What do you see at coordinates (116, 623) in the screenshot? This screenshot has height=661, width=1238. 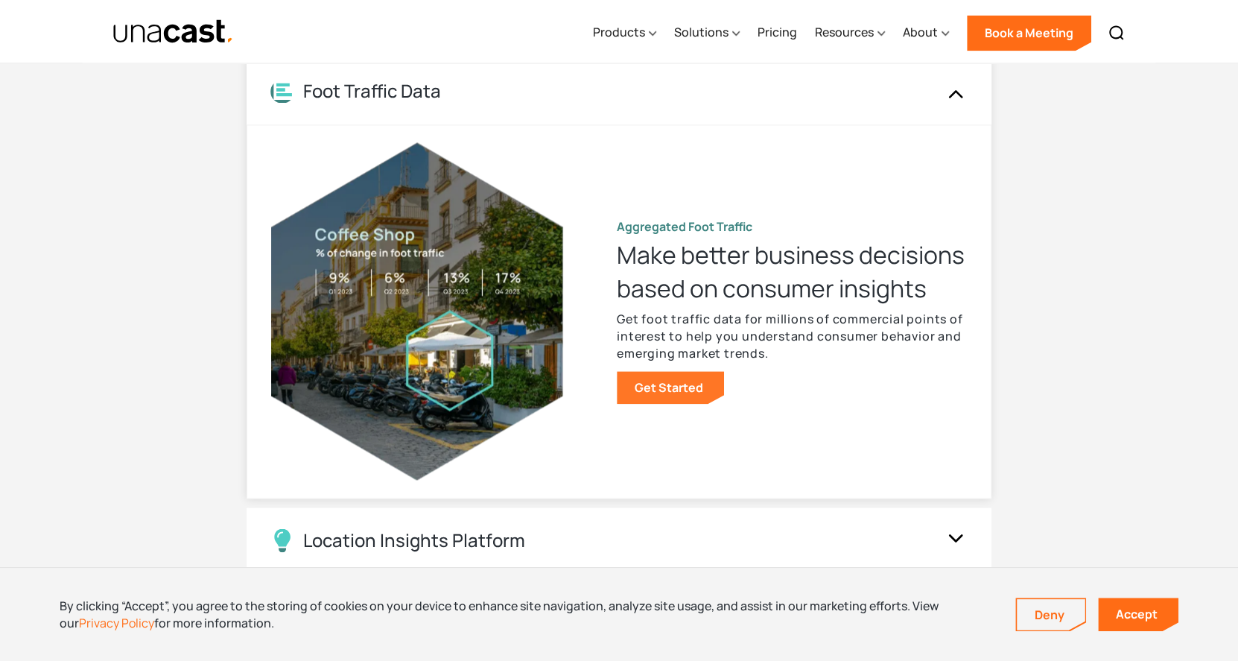 I see `a: Privacy Policy` at bounding box center [116, 623].